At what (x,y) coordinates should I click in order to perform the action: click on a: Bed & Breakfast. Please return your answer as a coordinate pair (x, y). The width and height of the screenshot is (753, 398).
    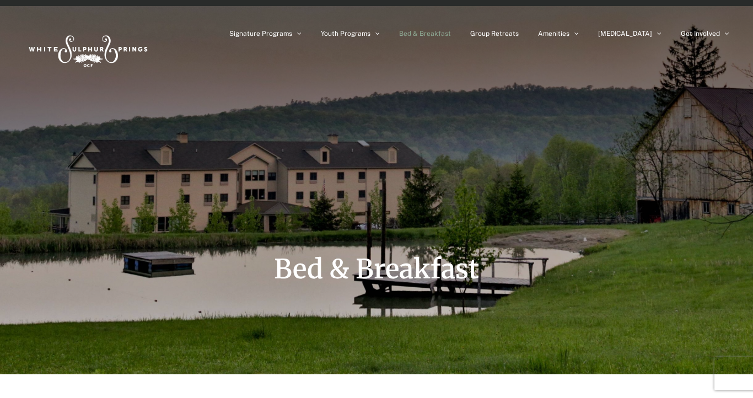
    Looking at the image, I should click on (425, 34).